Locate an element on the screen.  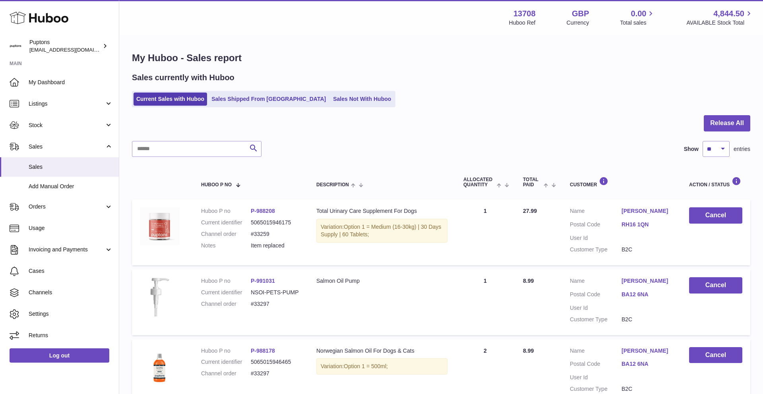
span: Settings is located at coordinates (71, 314).